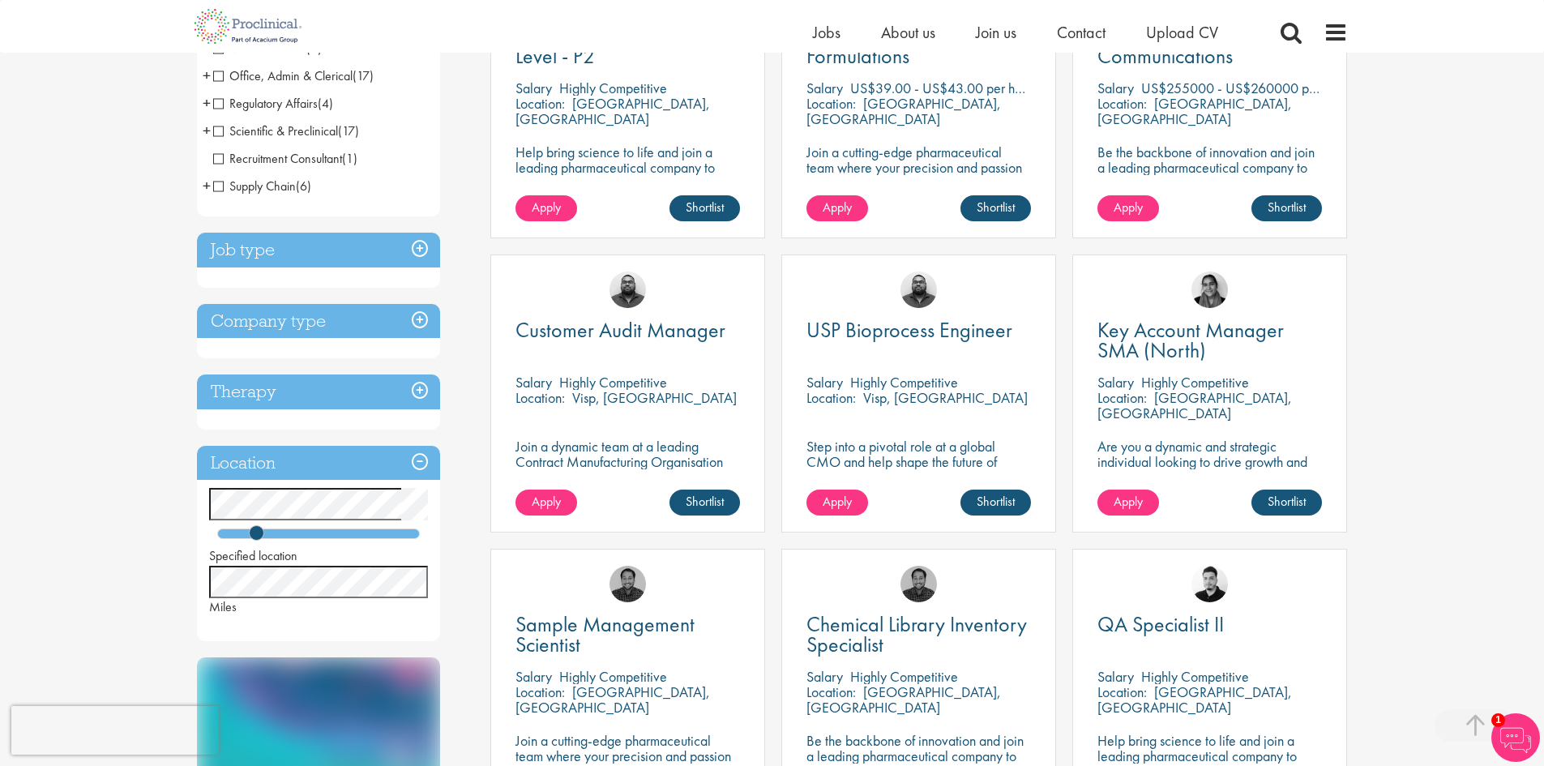  I want to click on h3: Location, so click(319, 463).